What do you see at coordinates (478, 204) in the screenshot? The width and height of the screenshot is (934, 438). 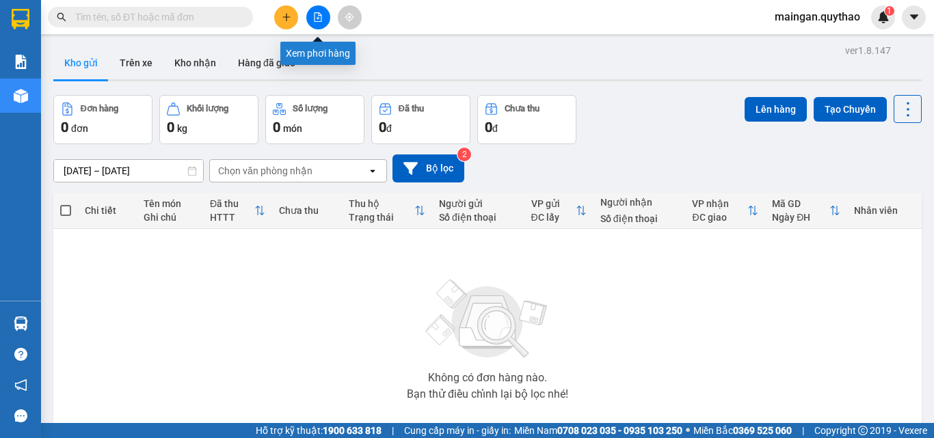 I see `div: Người gửi` at bounding box center [478, 204].